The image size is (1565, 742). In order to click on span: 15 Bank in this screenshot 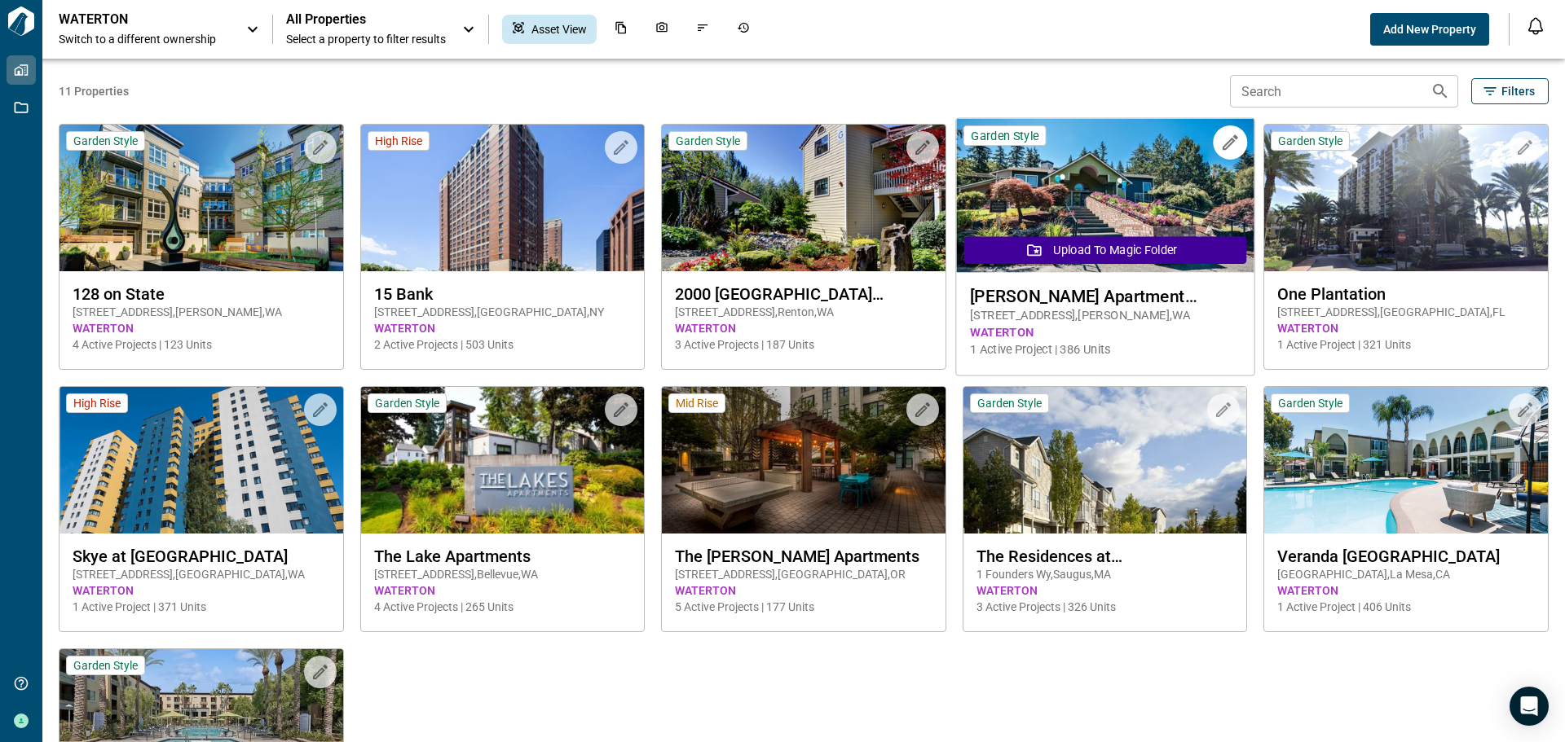, I will do `click(503, 294)`.